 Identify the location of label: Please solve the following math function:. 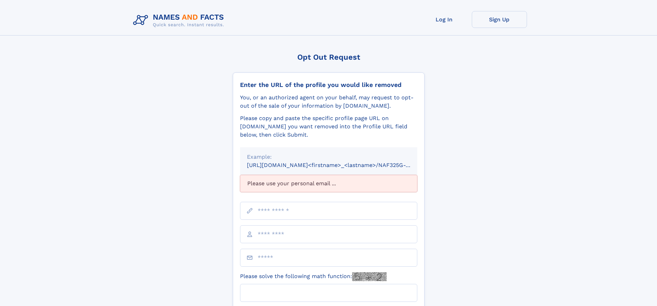
(313, 277).